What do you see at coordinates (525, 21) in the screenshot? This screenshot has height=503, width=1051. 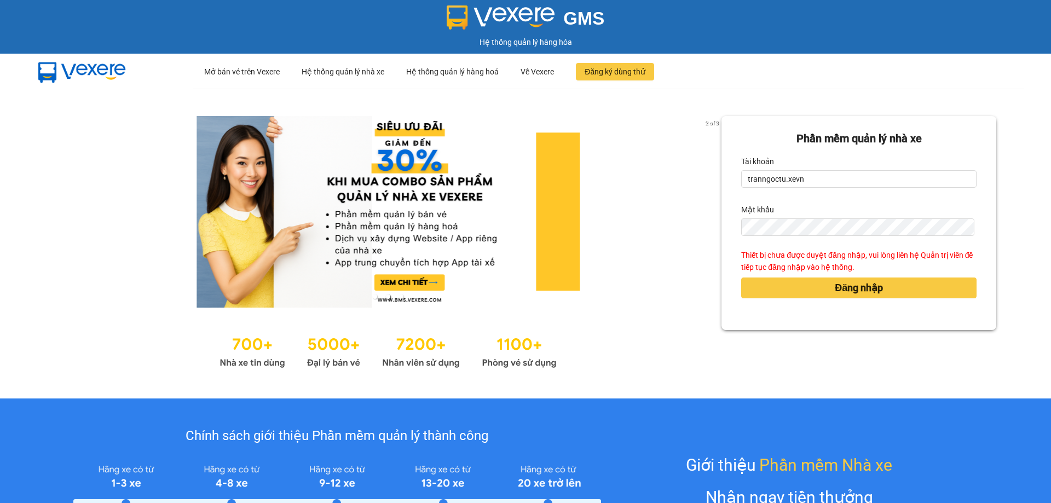 I see `a: GMS` at bounding box center [525, 21].